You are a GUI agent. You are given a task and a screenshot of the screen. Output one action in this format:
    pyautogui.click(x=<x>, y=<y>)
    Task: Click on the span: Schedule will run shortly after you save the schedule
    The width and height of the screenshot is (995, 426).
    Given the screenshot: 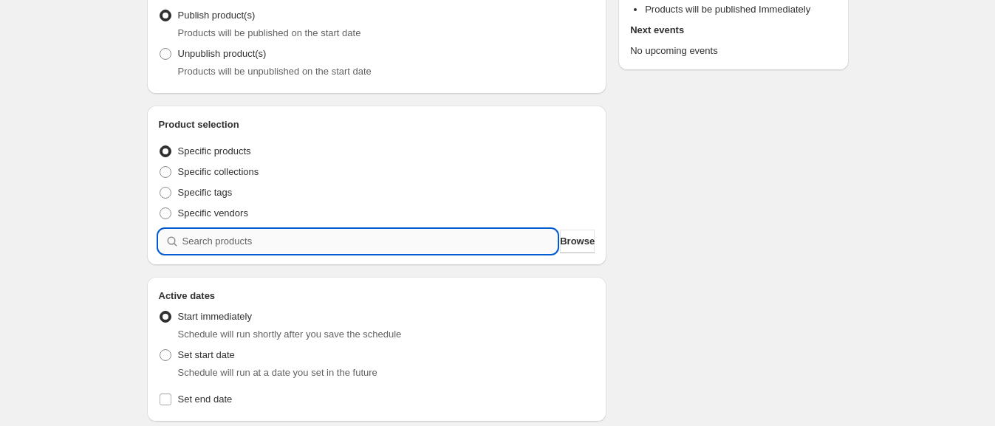 What is the action you would take?
    pyautogui.click(x=290, y=334)
    